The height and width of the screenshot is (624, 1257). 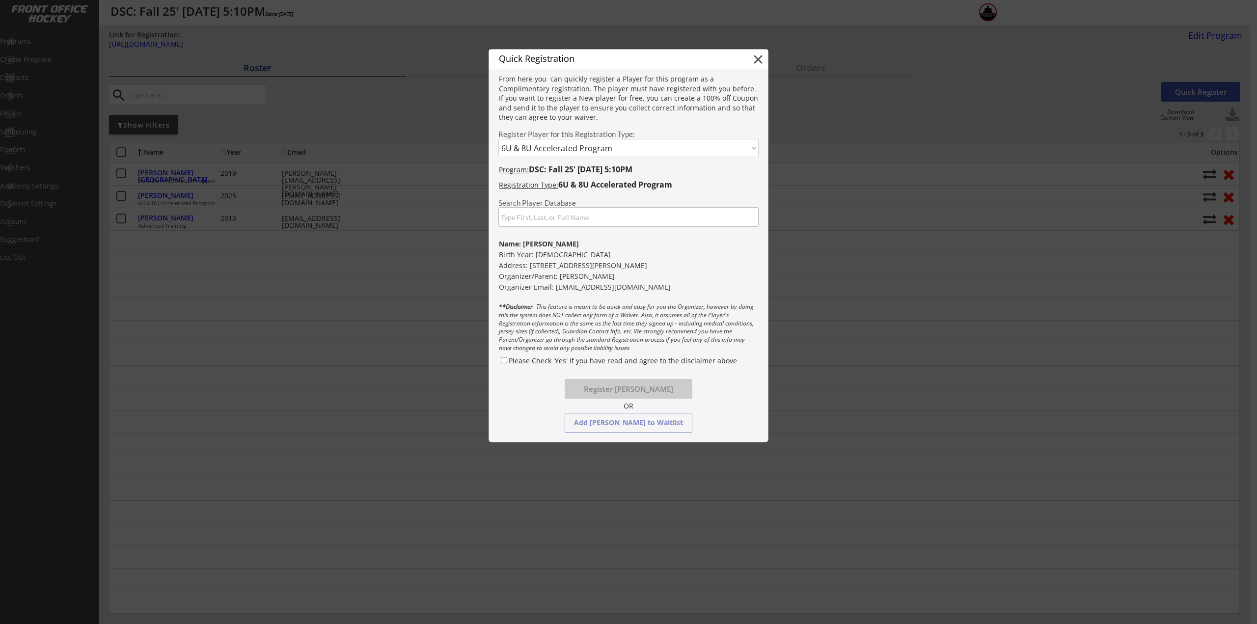 I want to click on strong: 6U & 8U Accelerated Program, so click(x=615, y=185).